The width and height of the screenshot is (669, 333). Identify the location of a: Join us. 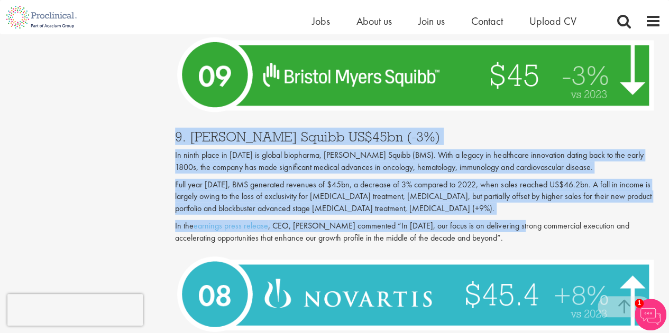
(431, 21).